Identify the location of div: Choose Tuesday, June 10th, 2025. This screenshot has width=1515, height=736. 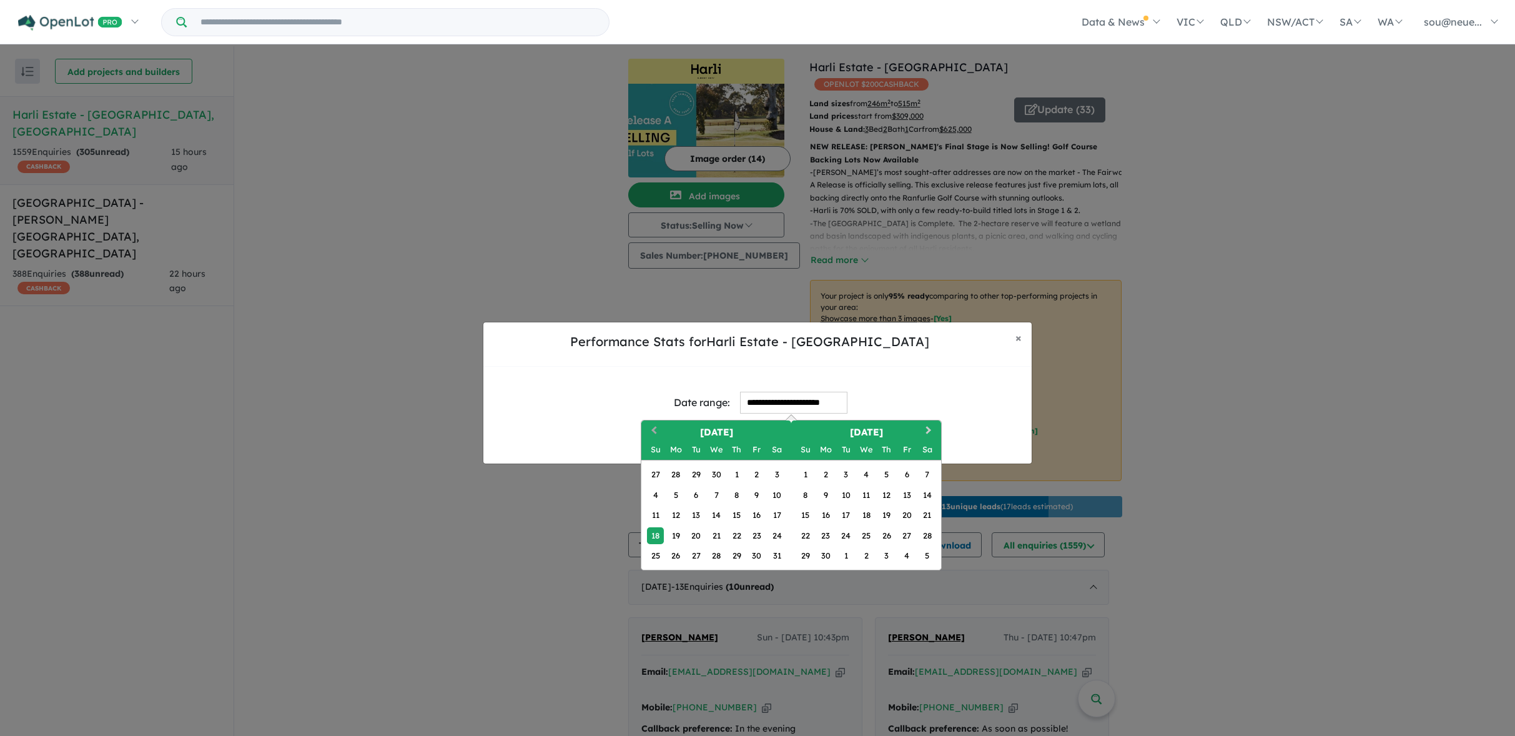
(846, 495).